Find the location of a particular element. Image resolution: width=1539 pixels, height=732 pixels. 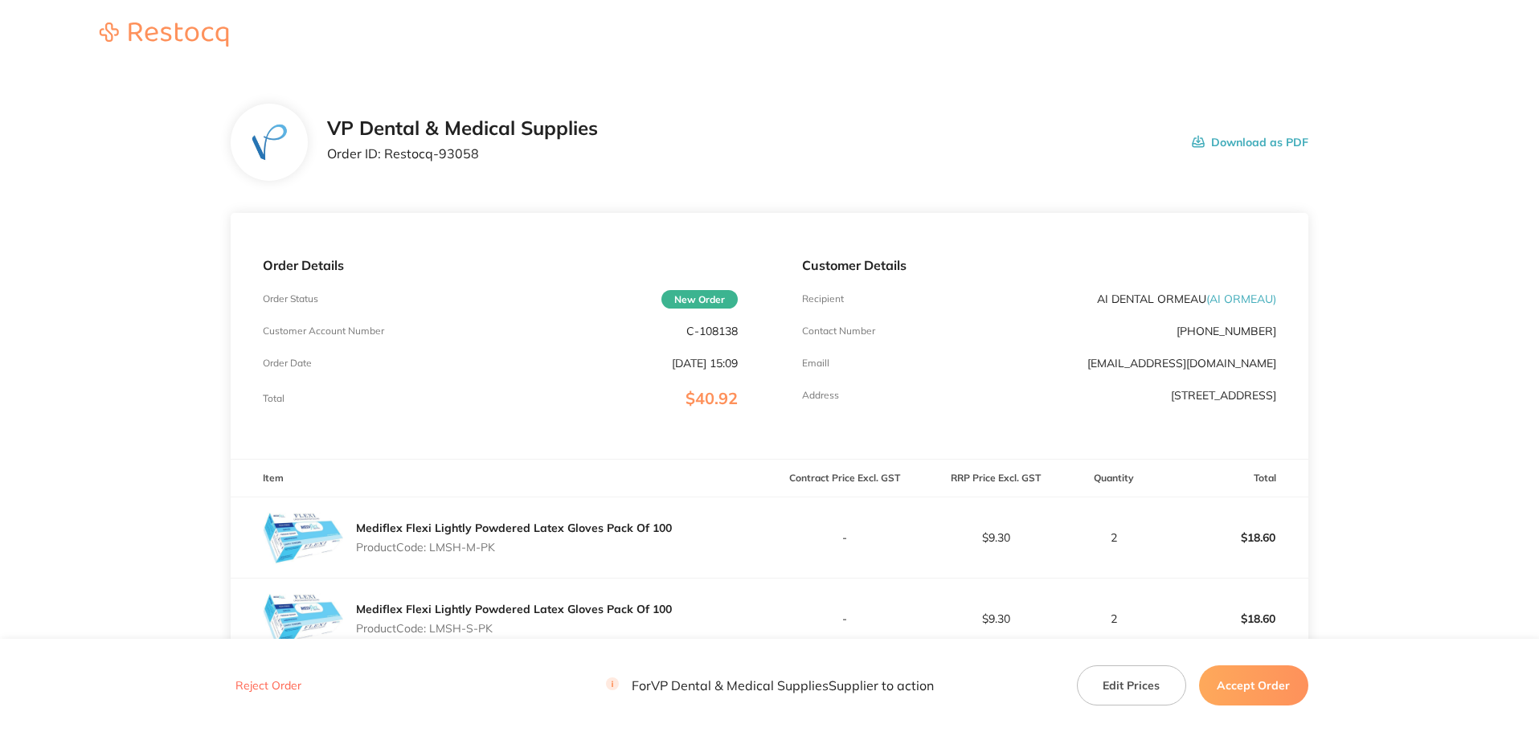

th: Item is located at coordinates (500, 478).